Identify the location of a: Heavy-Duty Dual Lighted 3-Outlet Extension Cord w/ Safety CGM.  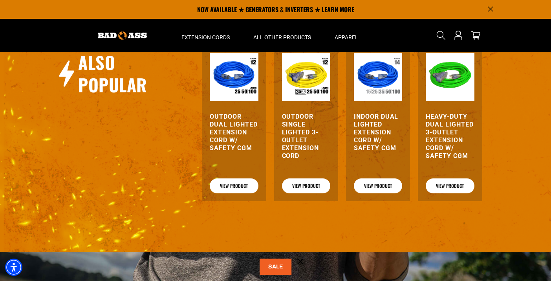
(449, 136).